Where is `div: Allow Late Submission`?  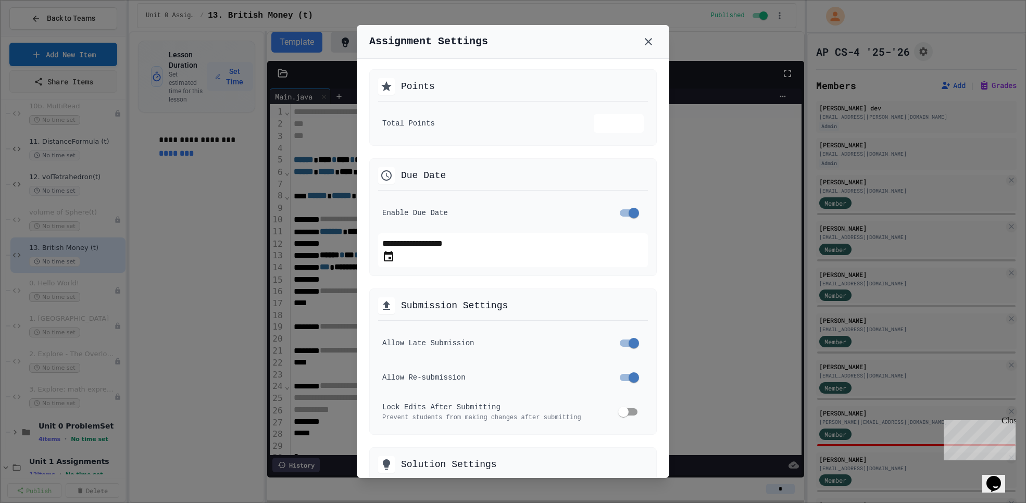 div: Allow Late Submission is located at coordinates (494, 343).